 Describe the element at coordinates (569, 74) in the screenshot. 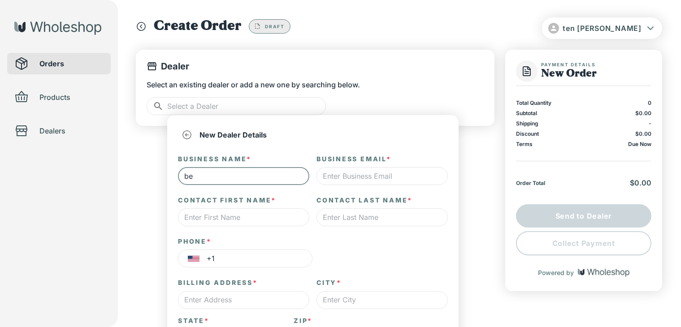

I see `h1: New Order` at that location.